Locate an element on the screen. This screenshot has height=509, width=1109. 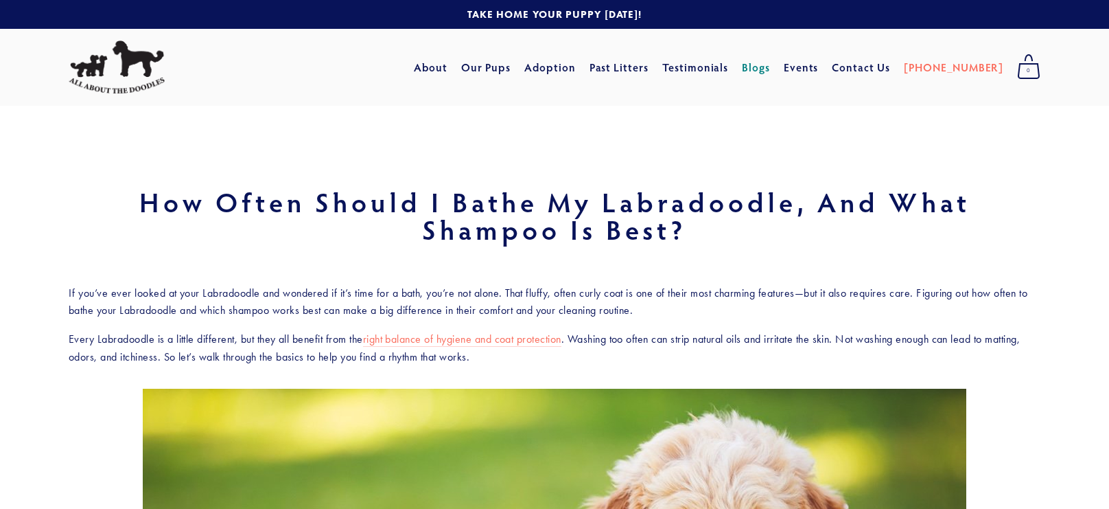
span: 0 is located at coordinates (1029, 71).